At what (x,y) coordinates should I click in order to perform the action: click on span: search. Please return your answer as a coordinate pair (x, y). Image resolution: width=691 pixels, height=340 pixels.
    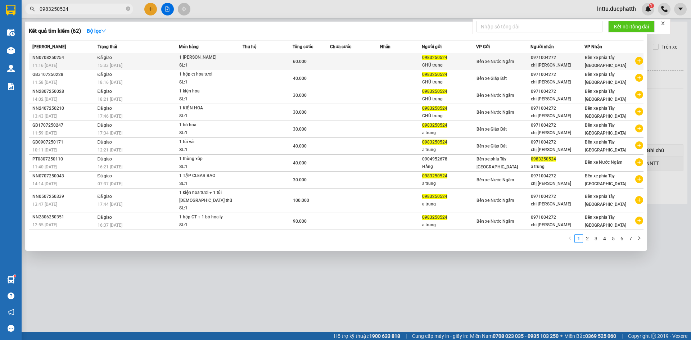
    Looking at the image, I should click on (32, 9).